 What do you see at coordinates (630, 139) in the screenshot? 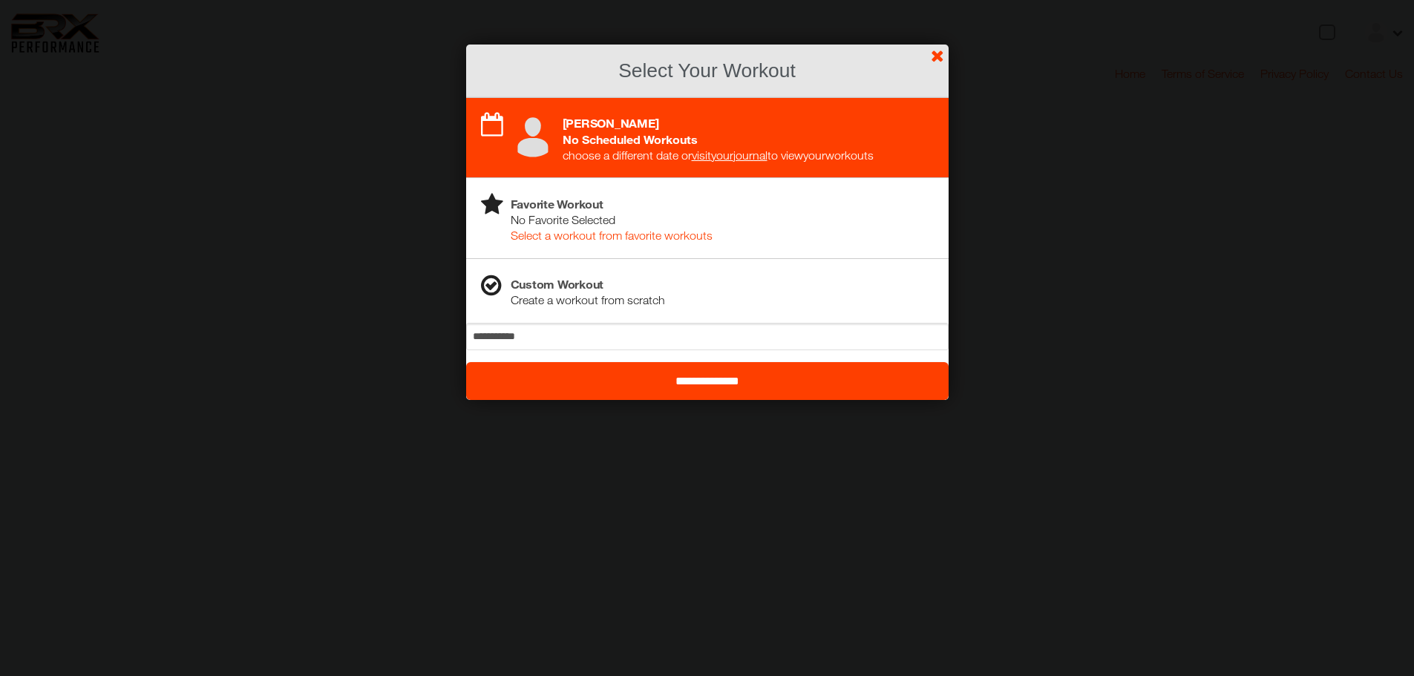
I see `b: No Scheduled Workouts` at bounding box center [630, 139].